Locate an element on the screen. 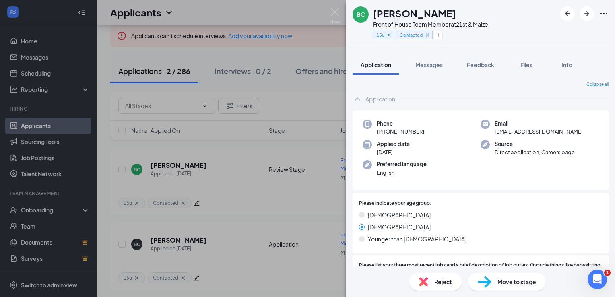  svg: Ellipses is located at coordinates (604, 14).